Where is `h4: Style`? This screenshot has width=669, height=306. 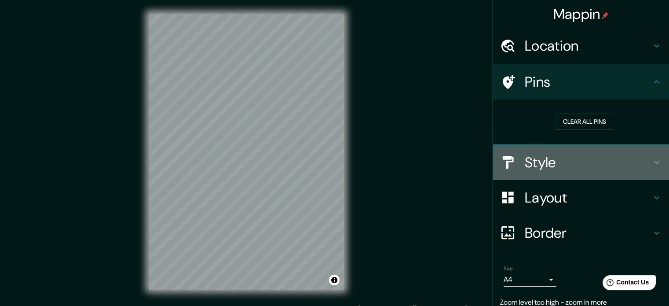 h4: Style is located at coordinates (588, 162).